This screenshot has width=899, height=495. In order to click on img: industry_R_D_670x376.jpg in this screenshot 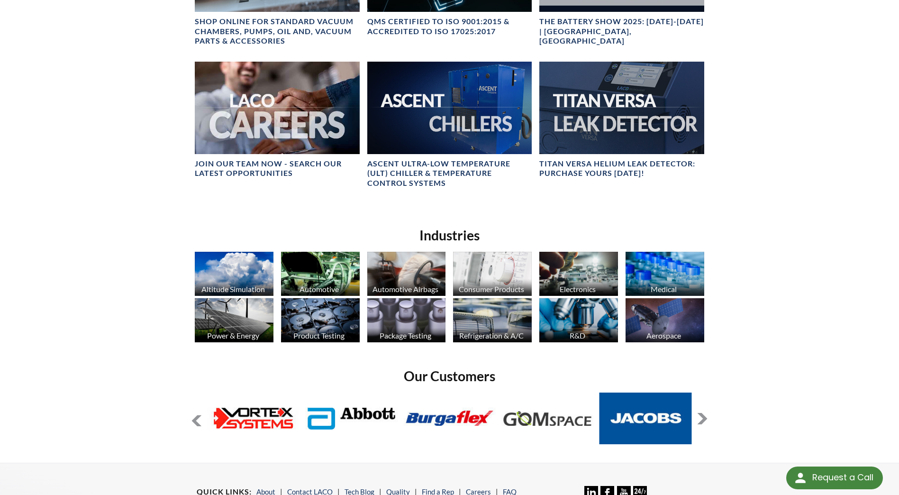, I will do `click(578, 320)`.